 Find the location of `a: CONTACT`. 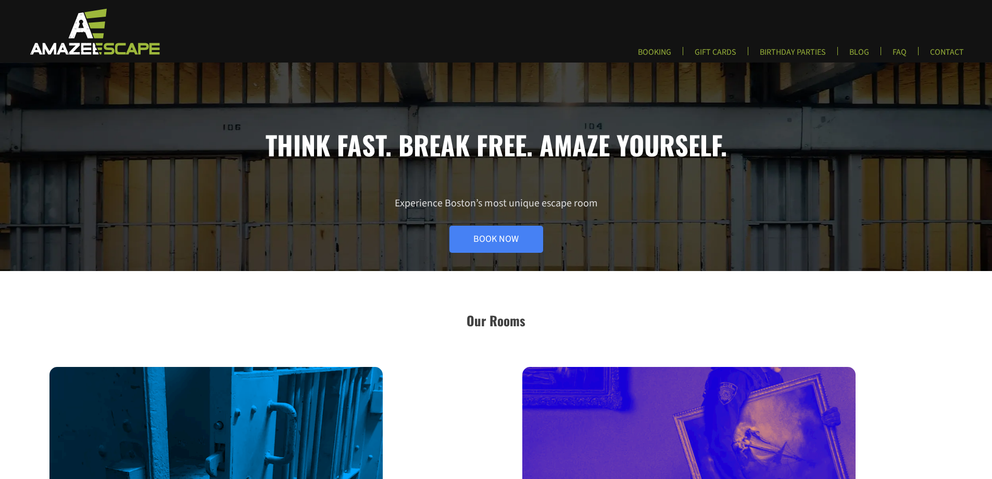

a: CONTACT is located at coordinates (947, 55).